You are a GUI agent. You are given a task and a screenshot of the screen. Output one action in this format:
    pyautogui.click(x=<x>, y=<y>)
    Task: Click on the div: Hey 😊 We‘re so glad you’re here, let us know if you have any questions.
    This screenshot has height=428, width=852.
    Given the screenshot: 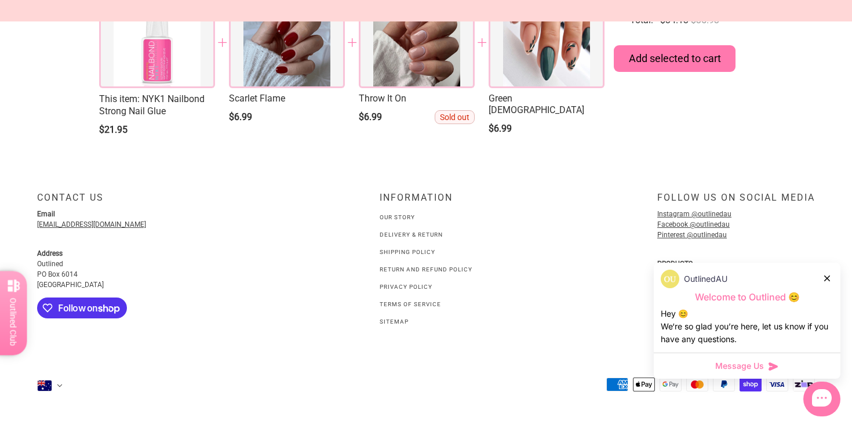 What is the action you would take?
    pyautogui.click(x=747, y=326)
    